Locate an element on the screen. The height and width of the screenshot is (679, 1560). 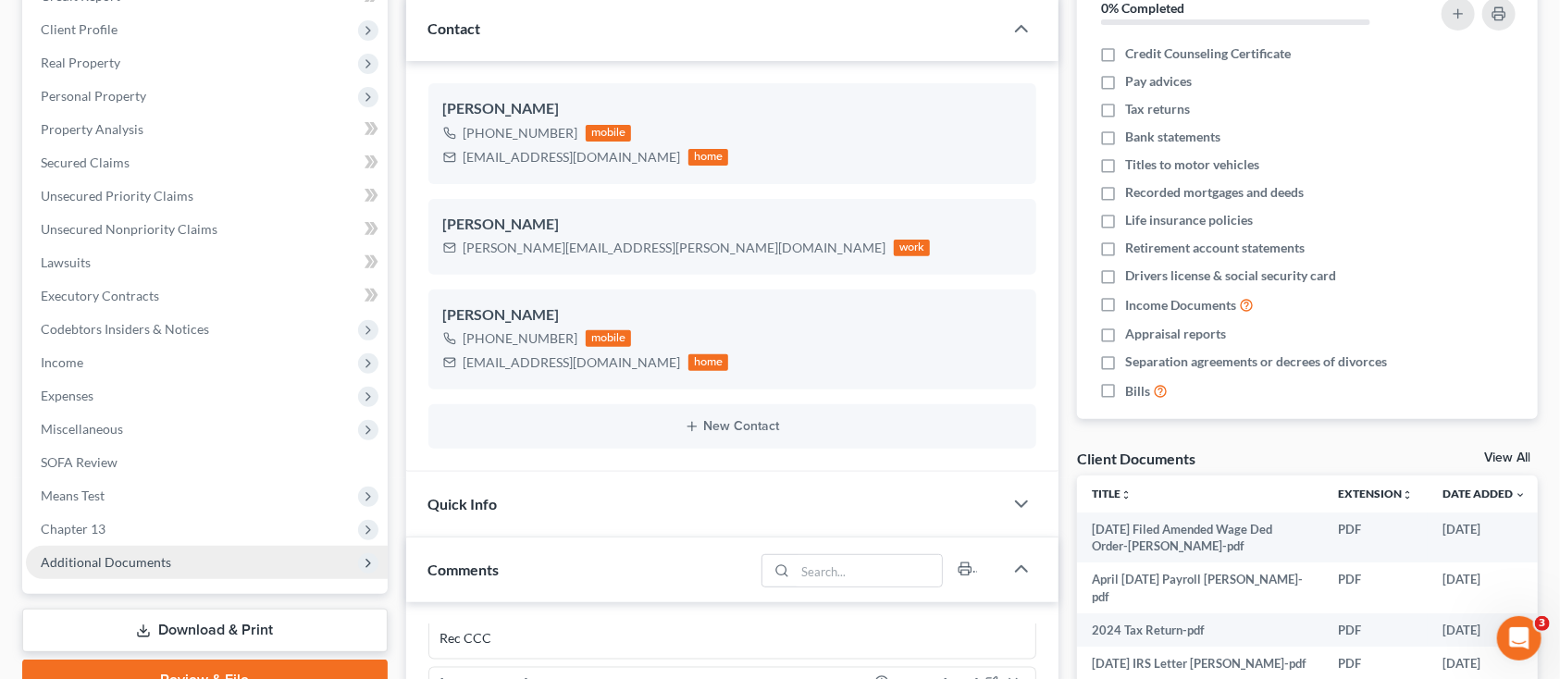
span: Retirement account statements is located at coordinates (1215, 248).